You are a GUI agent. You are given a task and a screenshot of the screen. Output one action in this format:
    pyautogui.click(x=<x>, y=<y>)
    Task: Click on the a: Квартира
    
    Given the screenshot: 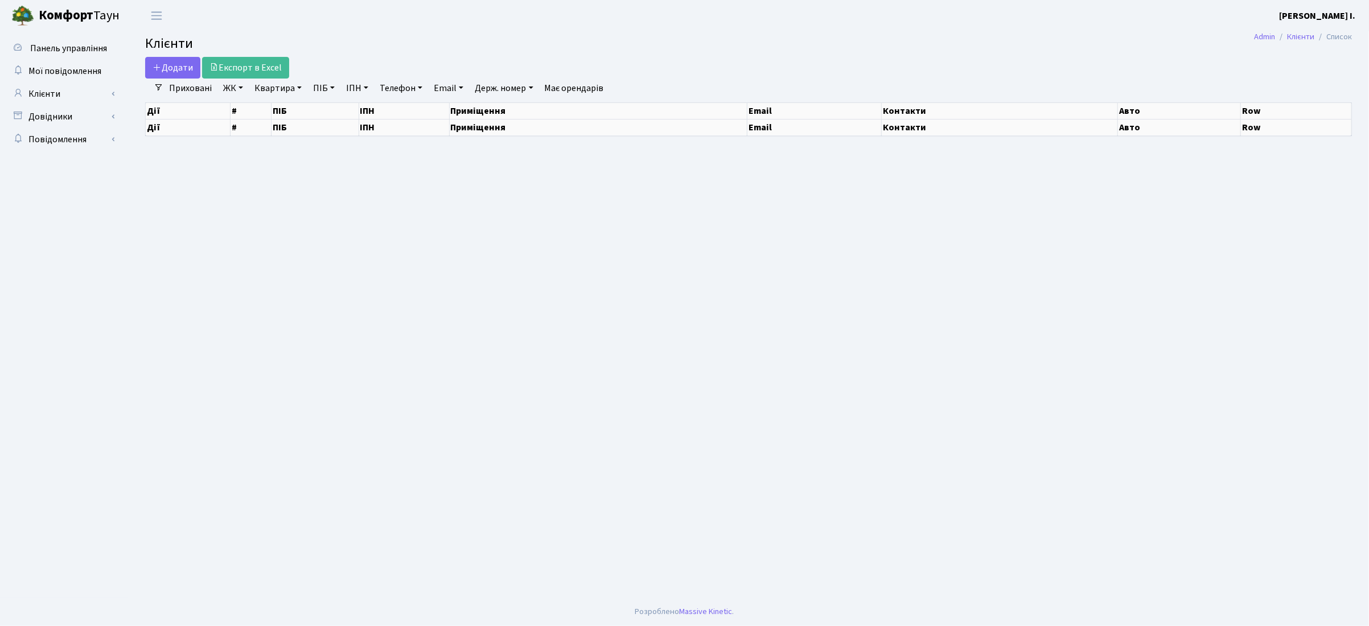 What is the action you would take?
    pyautogui.click(x=278, y=88)
    